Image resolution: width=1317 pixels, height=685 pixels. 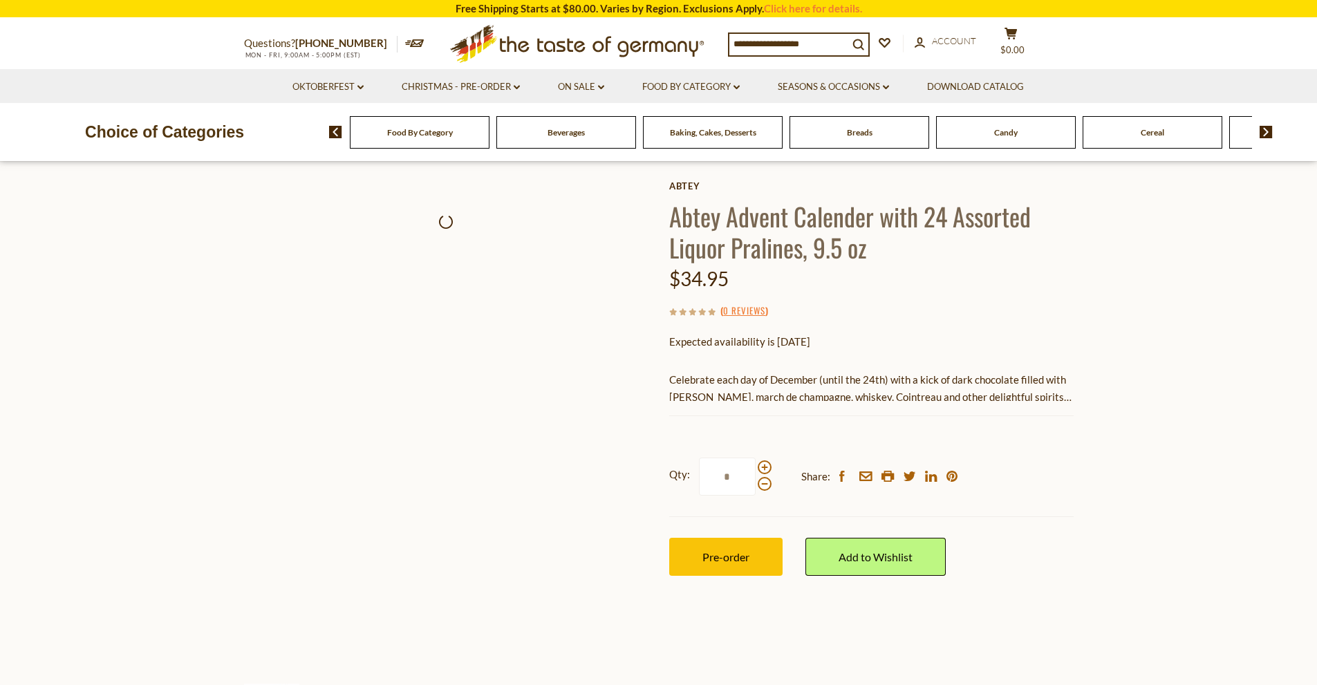 I want to click on span: Food By Category, so click(x=420, y=132).